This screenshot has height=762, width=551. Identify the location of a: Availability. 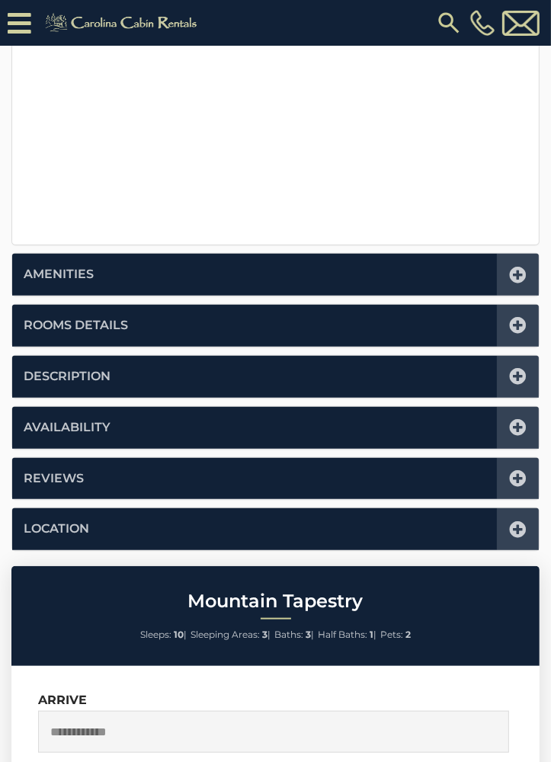
(67, 427).